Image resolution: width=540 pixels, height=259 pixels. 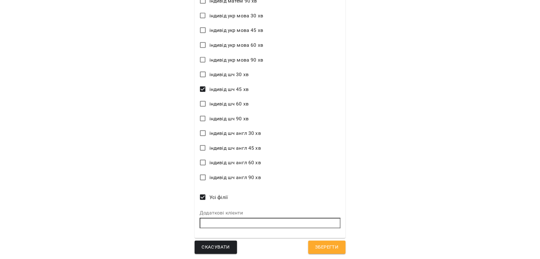 What do you see at coordinates (327, 248) in the screenshot?
I see `span: Зберегти` at bounding box center [327, 248].